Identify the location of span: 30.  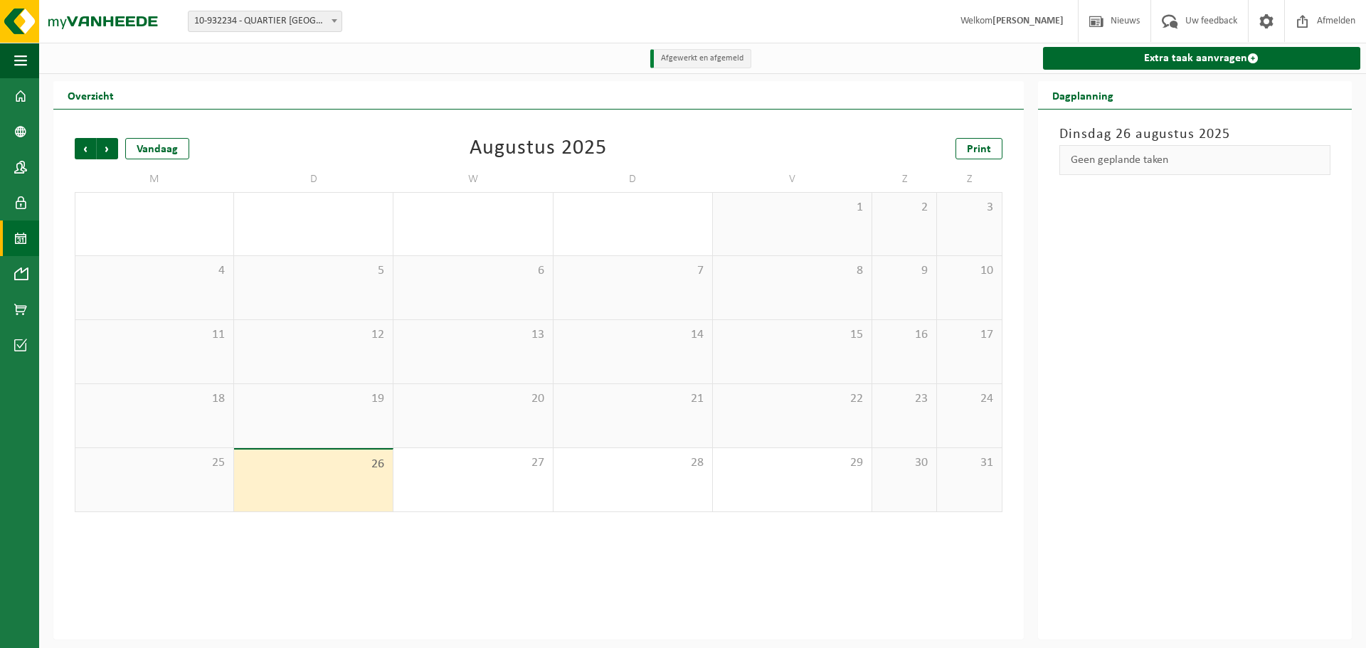
(904, 463).